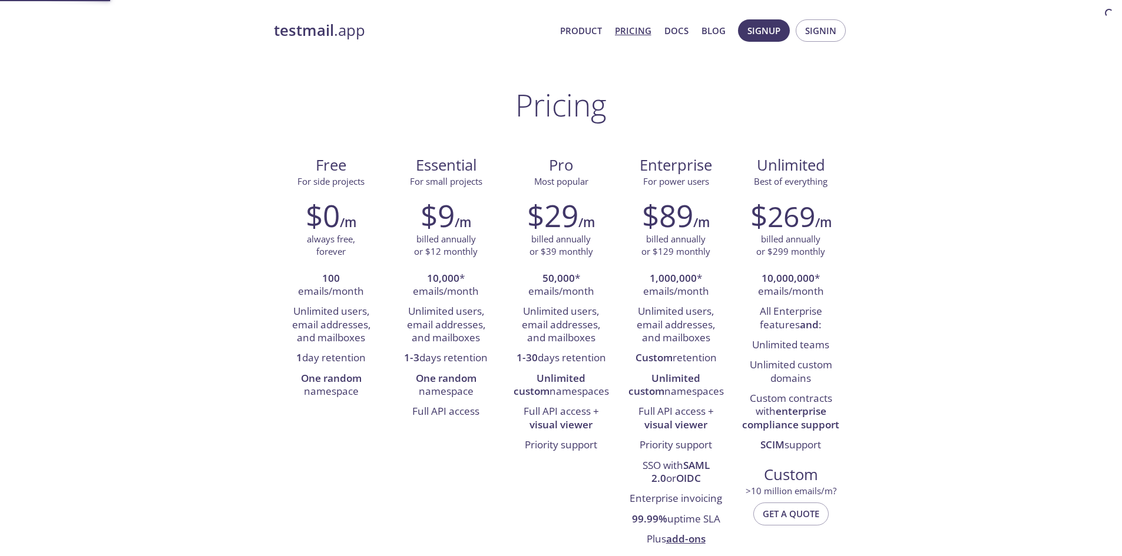 This screenshot has width=1122, height=556. What do you see at coordinates (561, 181) in the screenshot?
I see `span: Most popular` at bounding box center [561, 181].